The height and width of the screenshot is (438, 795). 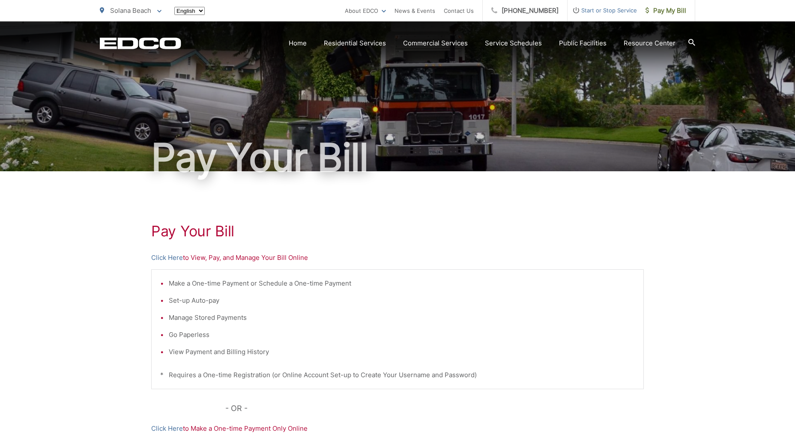 What do you see at coordinates (402, 335) in the screenshot?
I see `li: Go Paperless` at bounding box center [402, 335].